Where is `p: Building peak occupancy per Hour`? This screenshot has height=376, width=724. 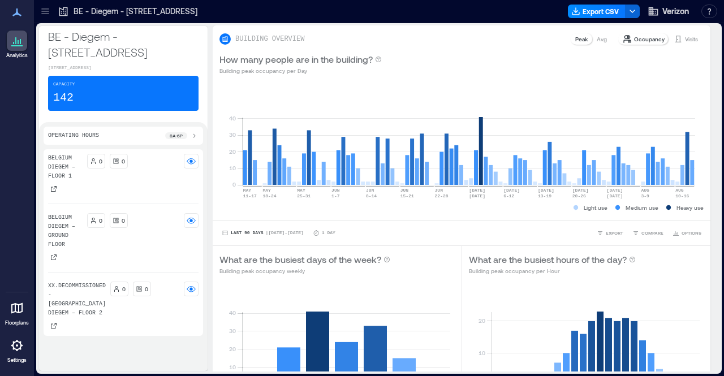
p: Building peak occupancy per Hour is located at coordinates (552, 271).